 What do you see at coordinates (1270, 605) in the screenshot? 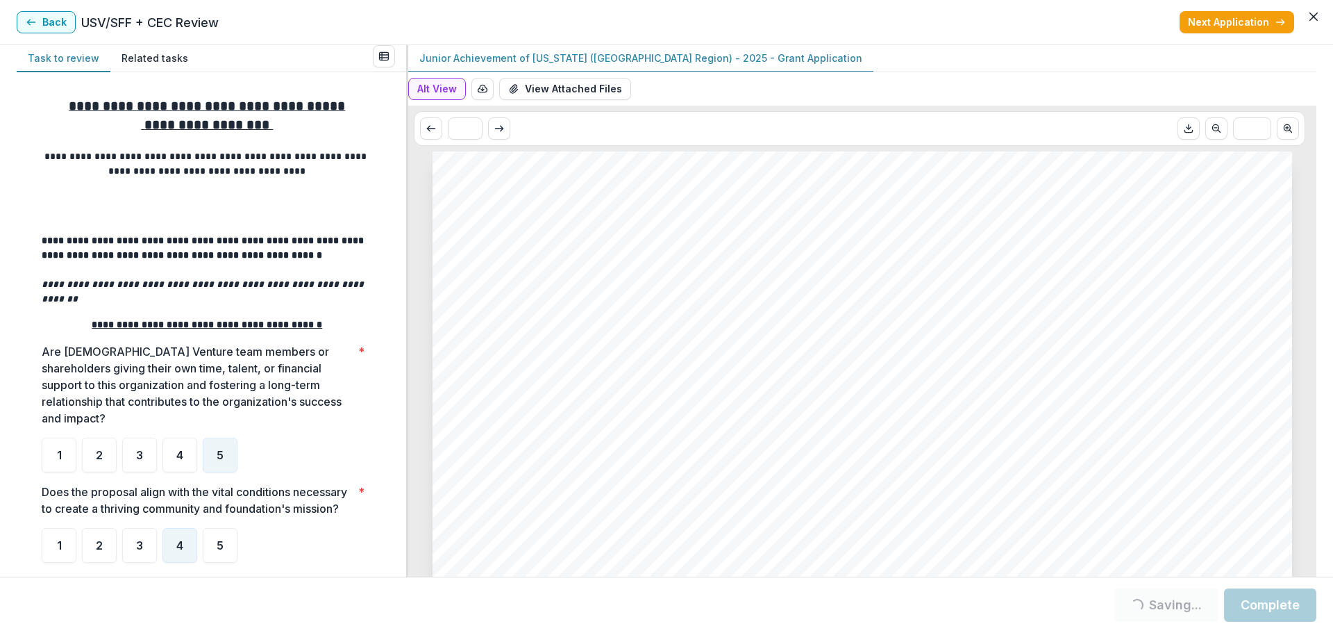
I see `button: Complete` at bounding box center [1270, 605].